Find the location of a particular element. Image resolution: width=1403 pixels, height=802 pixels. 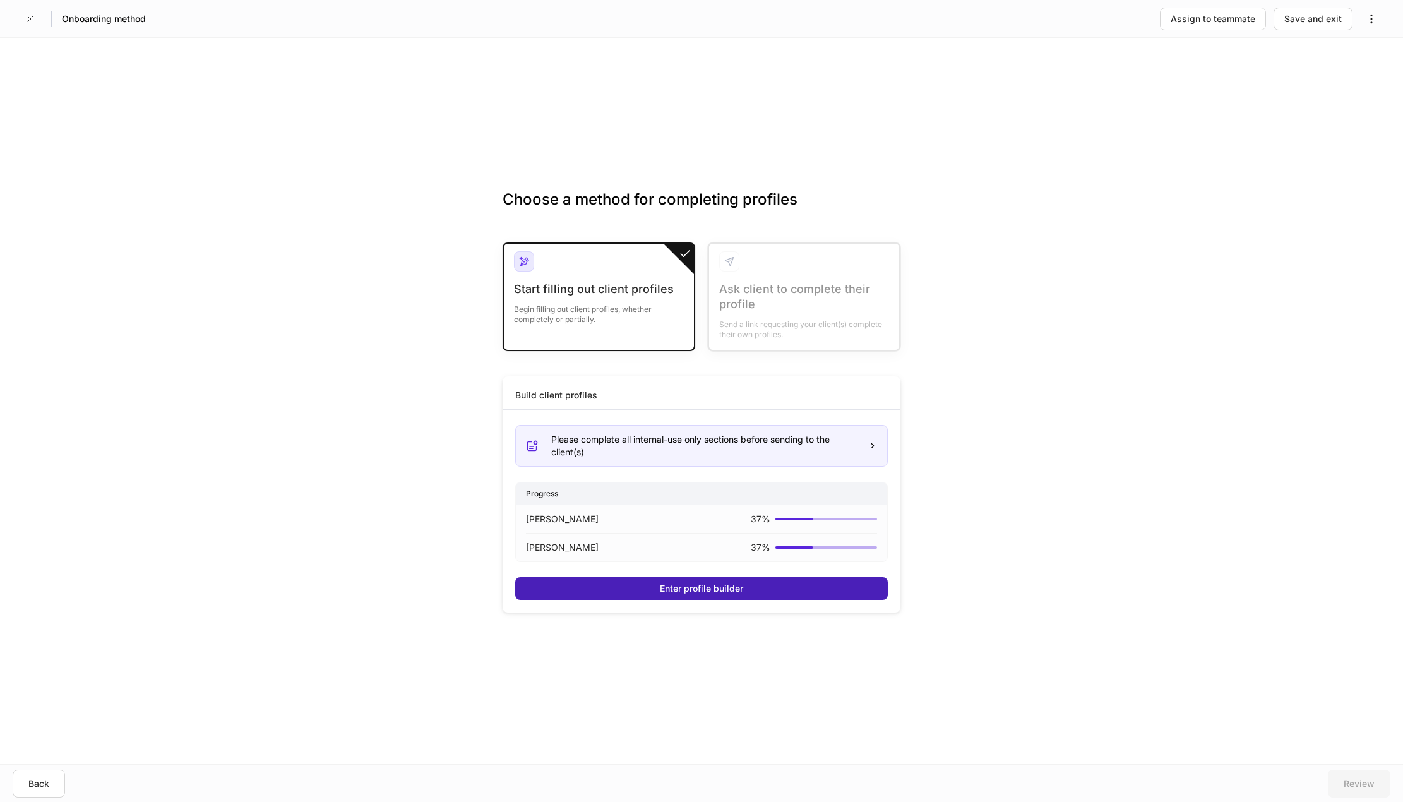

button: Review is located at coordinates (1359, 784).